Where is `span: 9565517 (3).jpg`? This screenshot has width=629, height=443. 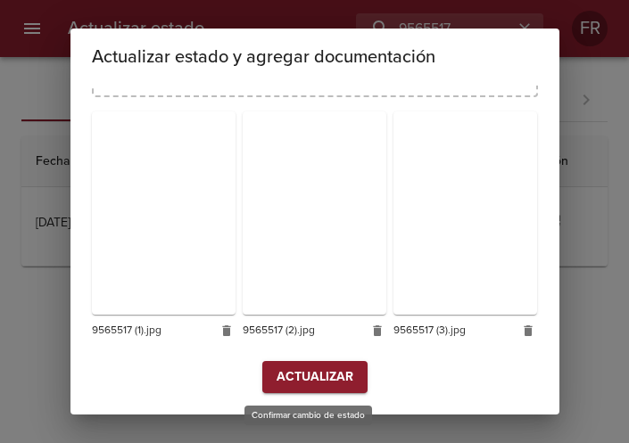
span: 9565517 (3).jpg is located at coordinates (451, 331).